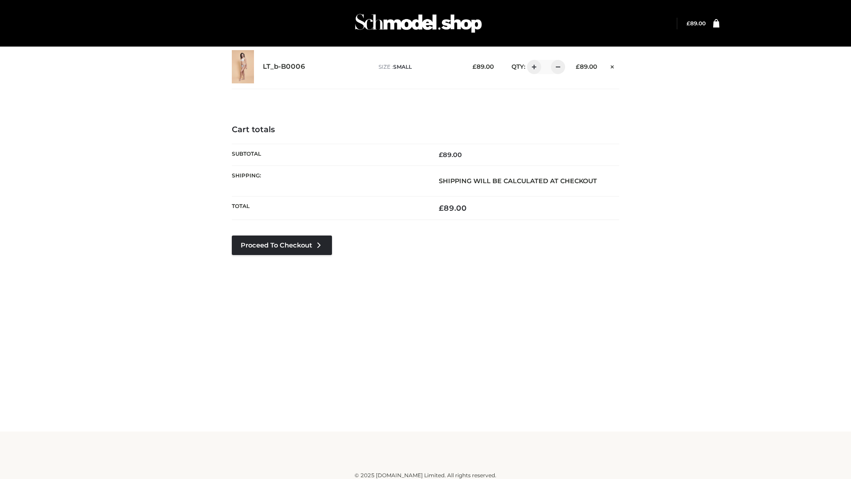  What do you see at coordinates (426, 130) in the screenshot?
I see `h4: Cart totals` at bounding box center [426, 130].